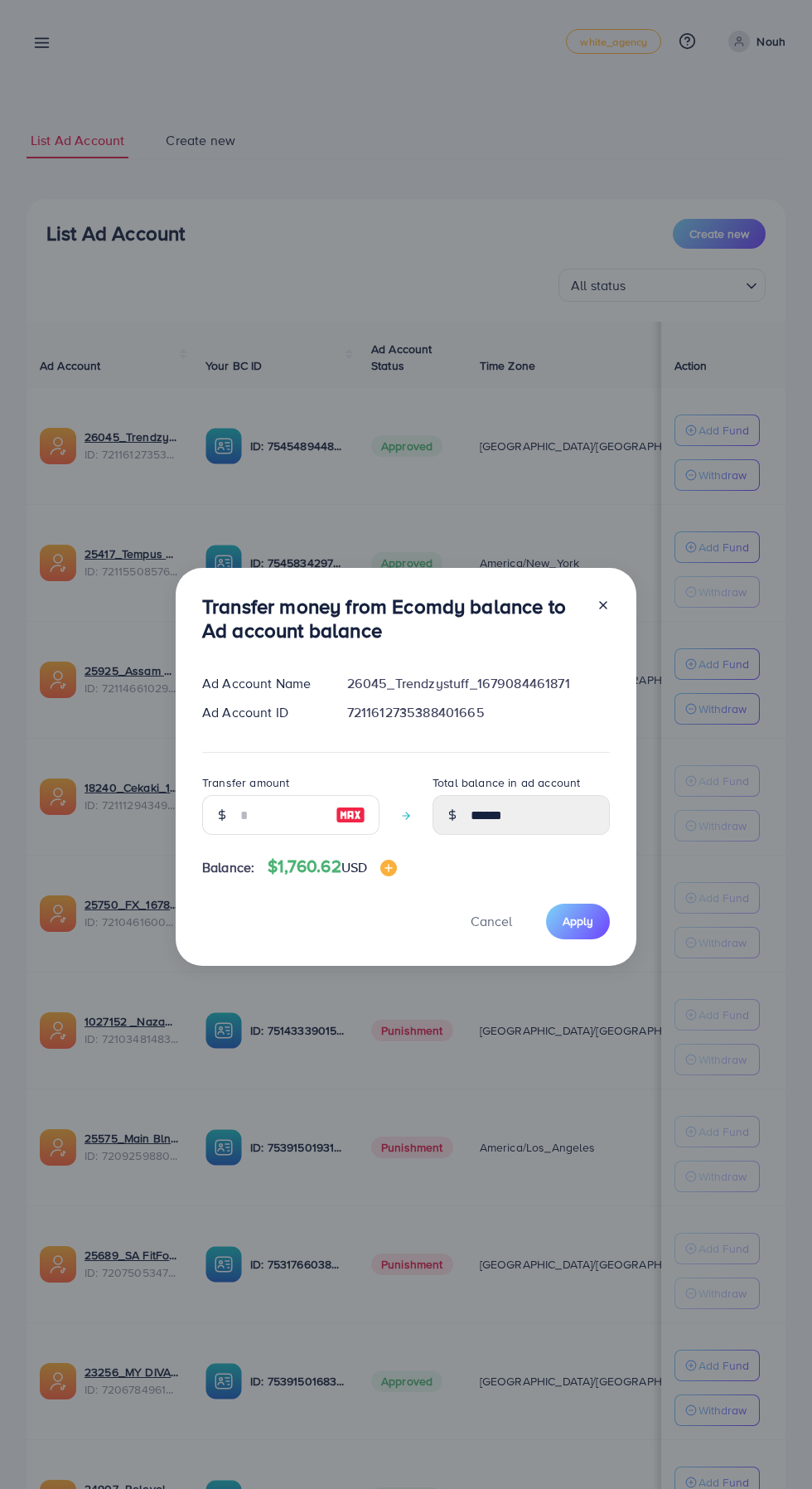  I want to click on button: Cancel, so click(491, 921).